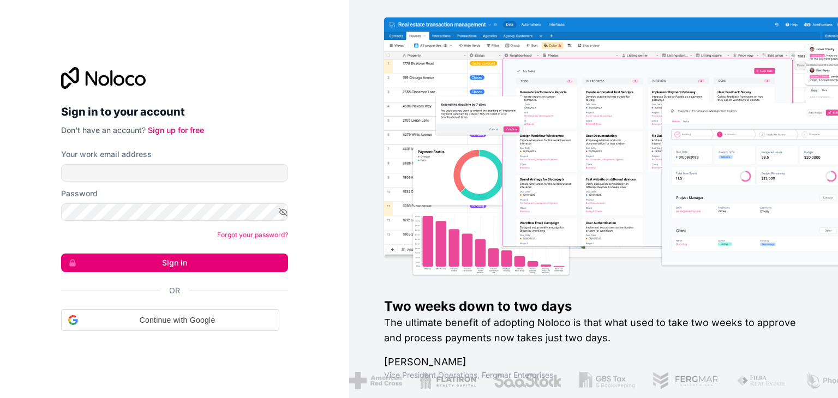 Image resolution: width=838 pixels, height=398 pixels. What do you see at coordinates (594, 331) in the screenshot?
I see `h2: The ultimate benefit of adopting Noloco is that what used to take two weeks to approve and proces...` at bounding box center [594, 331].